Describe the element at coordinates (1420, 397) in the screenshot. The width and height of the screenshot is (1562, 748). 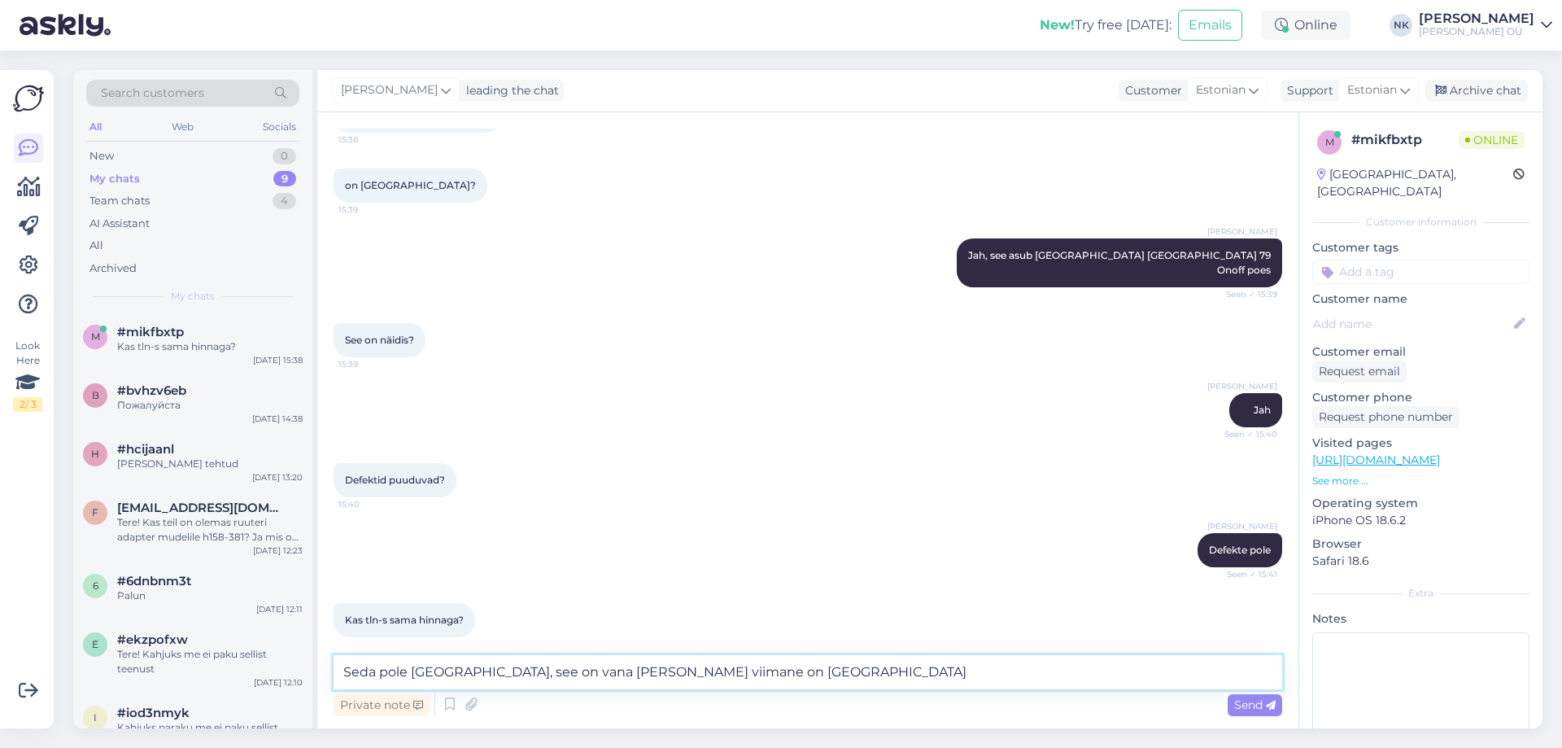
I see `p: Customer phone` at that location.